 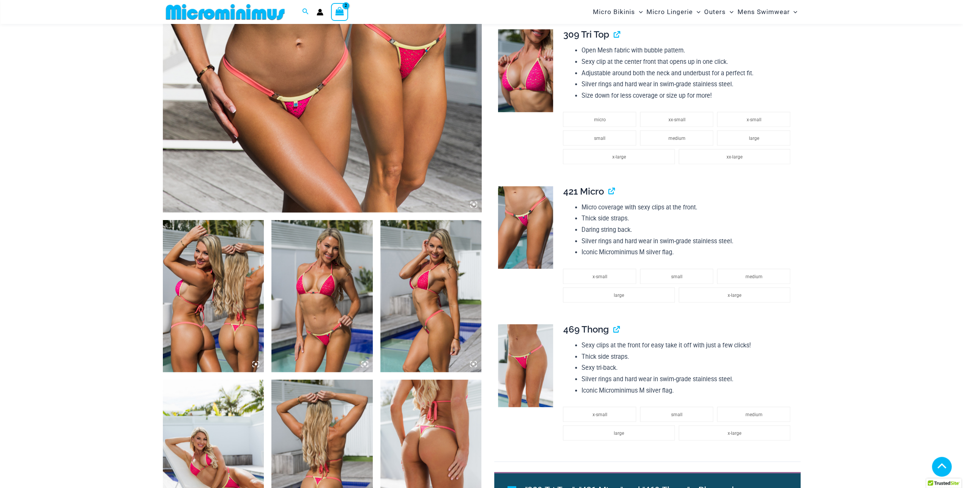 I want to click on img: Bubble Mesh Highlight Pink 469 Thong, so click(x=526, y=365).